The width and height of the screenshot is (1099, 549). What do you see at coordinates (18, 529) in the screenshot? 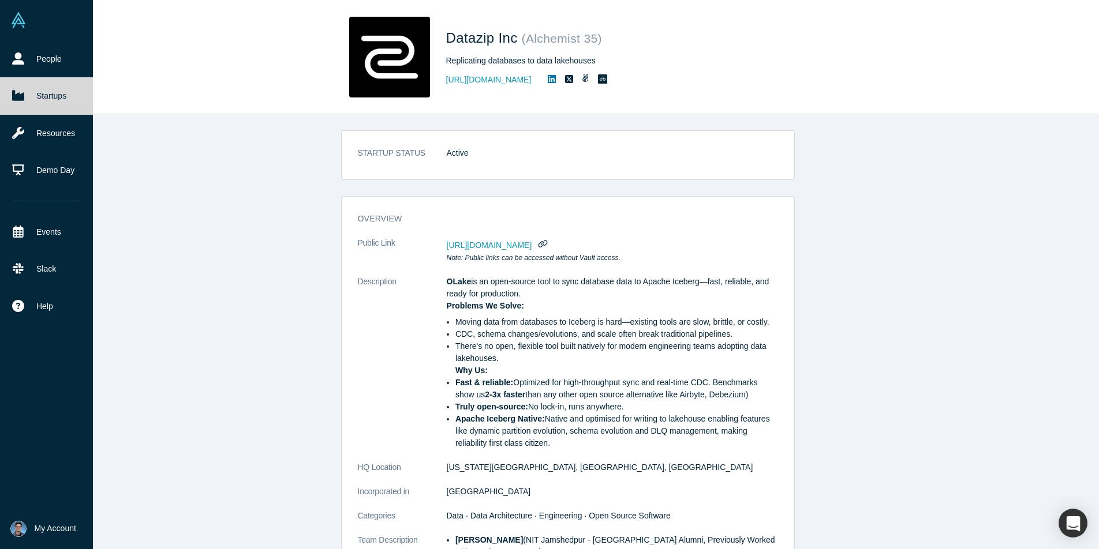
I see `img: Alex Lazich's Account` at bounding box center [18, 529].